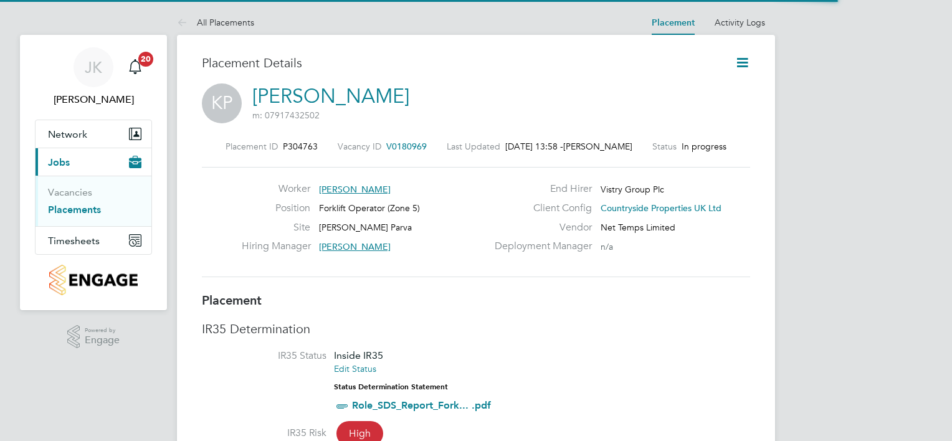 Image resolution: width=952 pixels, height=441 pixels. I want to click on span: In progress, so click(704, 146).